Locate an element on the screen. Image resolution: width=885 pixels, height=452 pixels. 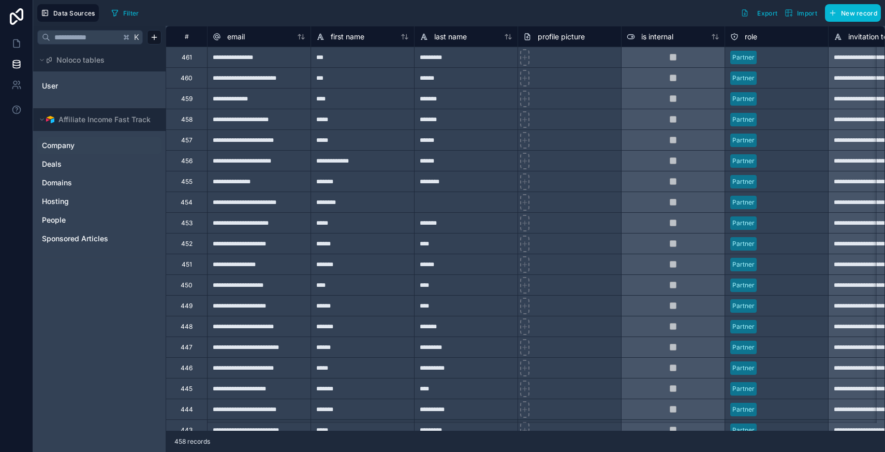
div: 461 is located at coordinates (187, 57).